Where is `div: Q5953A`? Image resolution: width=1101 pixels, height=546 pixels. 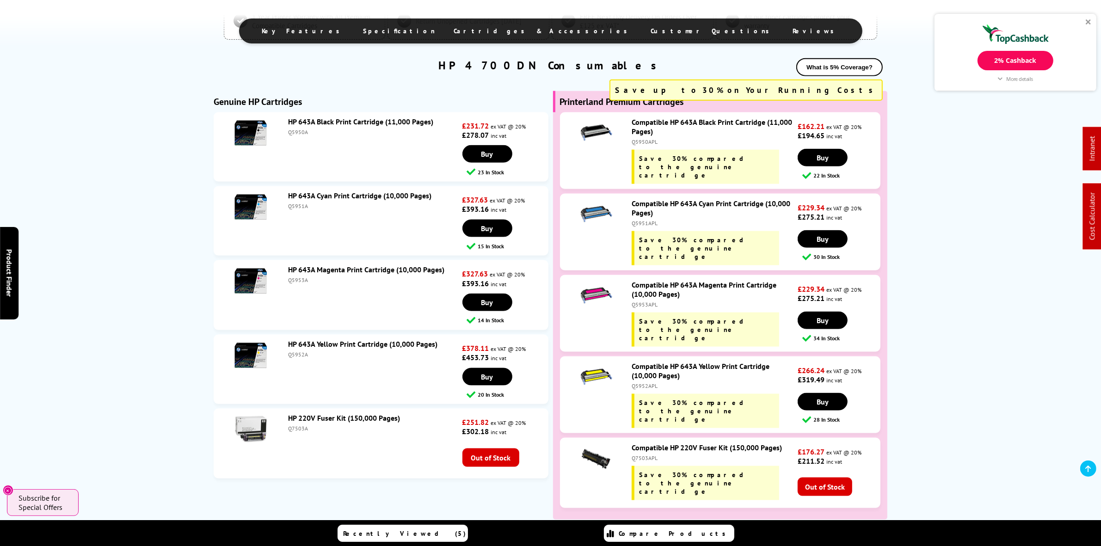 div: Q5953A is located at coordinates (374, 280).